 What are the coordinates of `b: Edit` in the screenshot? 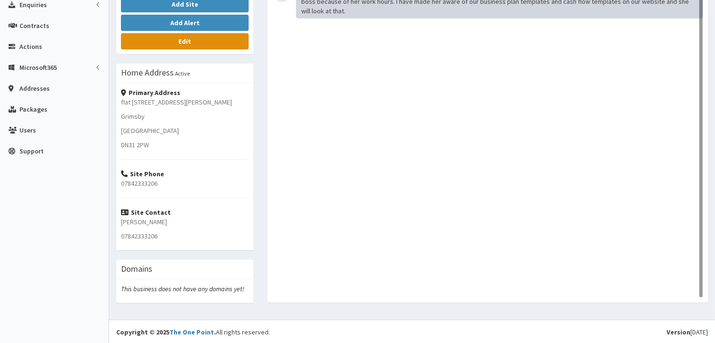 It's located at (185, 41).